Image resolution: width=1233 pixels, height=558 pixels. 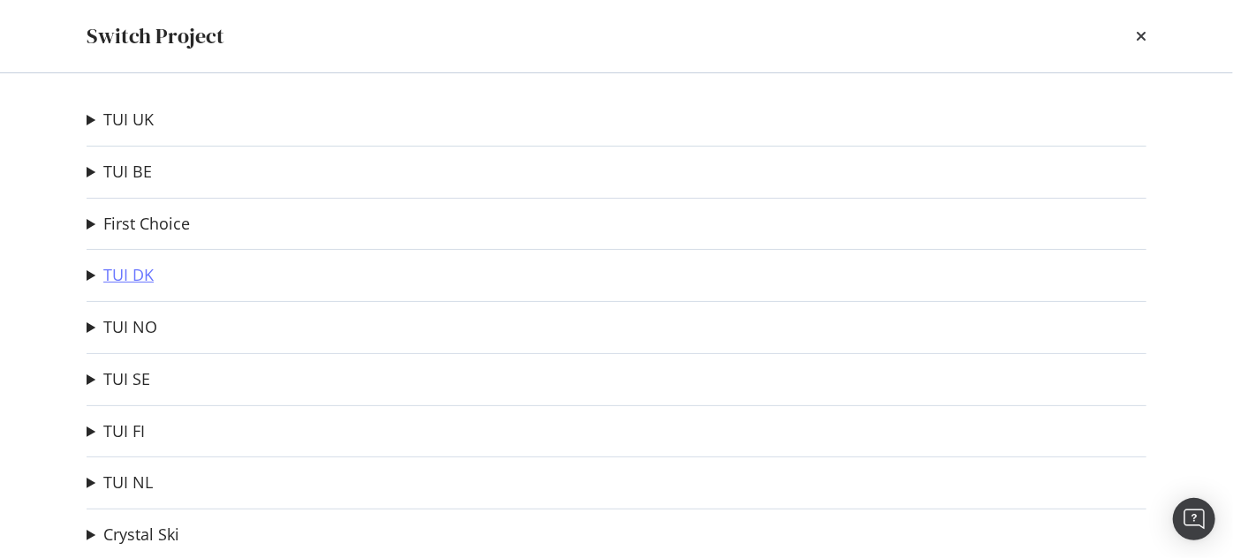 I want to click on summary: TUI BE, so click(x=119, y=172).